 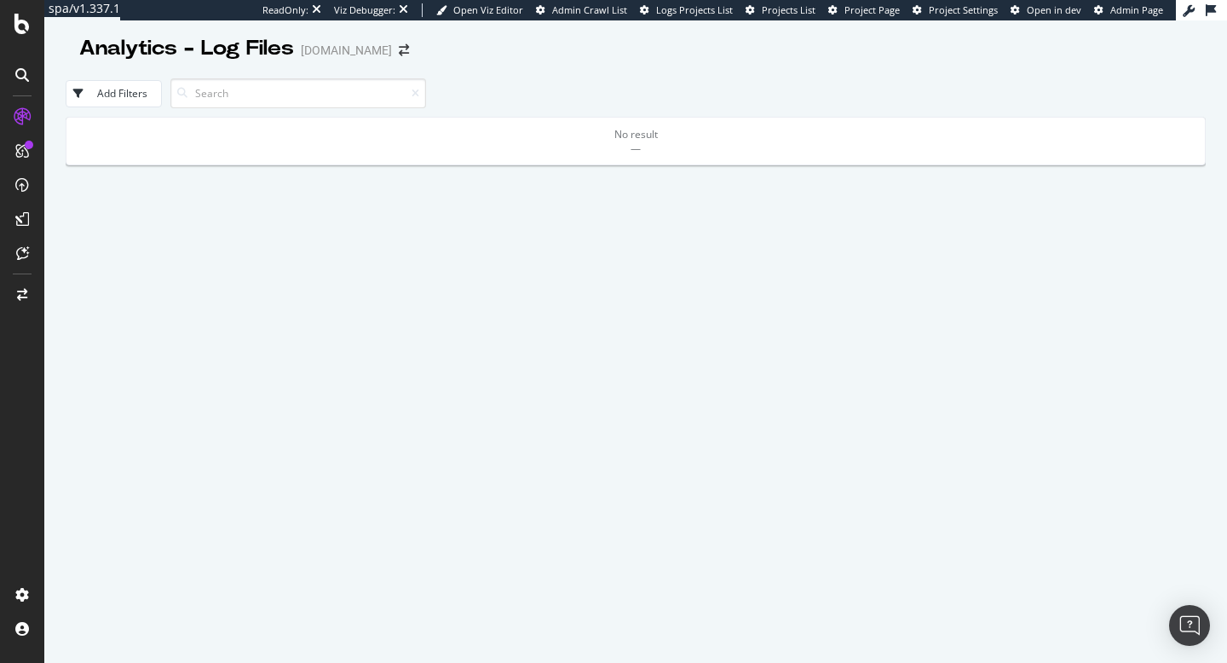 I want to click on div: Analytics - Log Files, so click(x=187, y=49).